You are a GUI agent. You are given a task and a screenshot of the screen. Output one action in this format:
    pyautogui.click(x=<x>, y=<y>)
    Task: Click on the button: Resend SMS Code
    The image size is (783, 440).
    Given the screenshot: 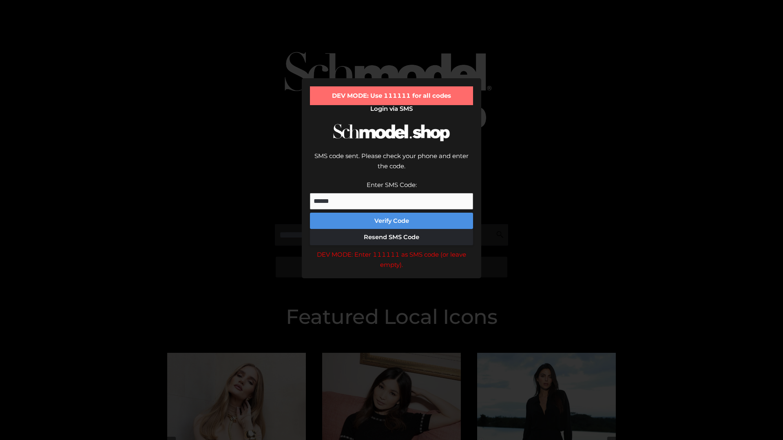 What is the action you would take?
    pyautogui.click(x=391, y=237)
    